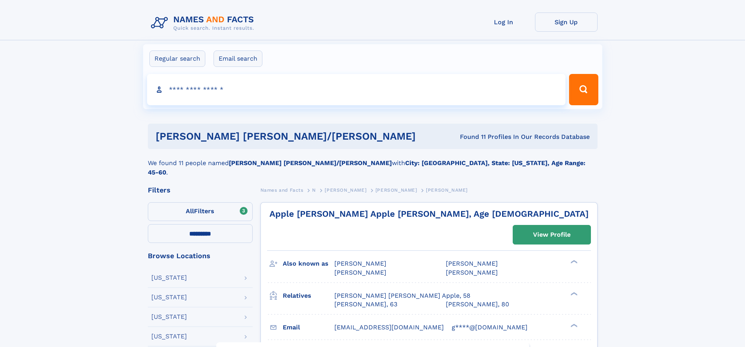  Describe the element at coordinates (200, 256) in the screenshot. I see `div: Browse Locations` at that location.